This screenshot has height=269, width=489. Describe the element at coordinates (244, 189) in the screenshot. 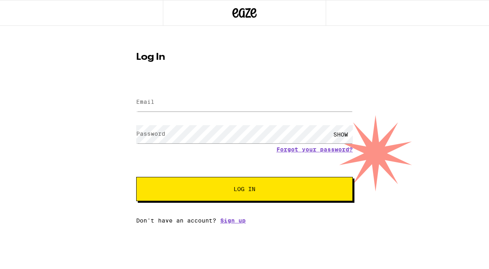

I see `span: Log In` at that location.